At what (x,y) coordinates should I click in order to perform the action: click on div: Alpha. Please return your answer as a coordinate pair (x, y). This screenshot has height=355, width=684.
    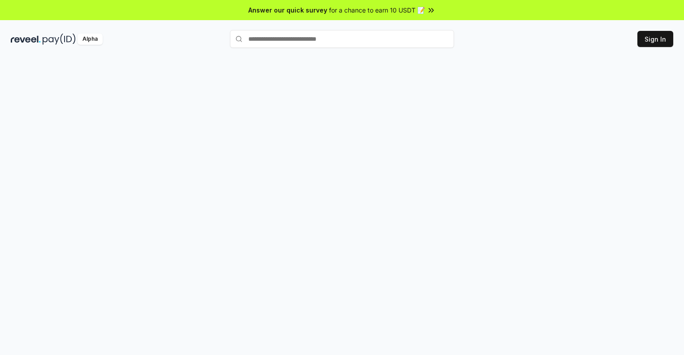
    Looking at the image, I should click on (90, 39).